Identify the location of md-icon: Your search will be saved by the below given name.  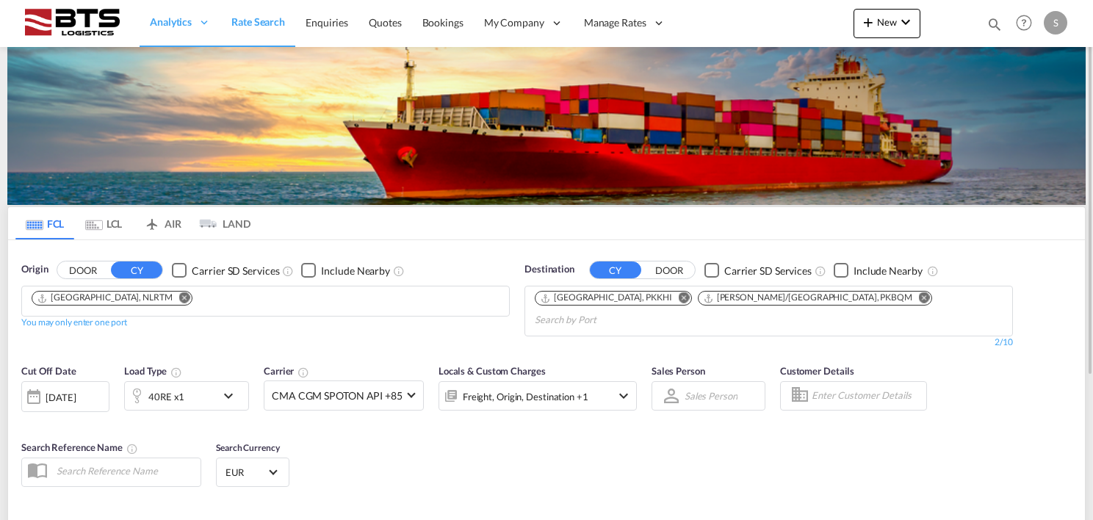
(132, 449).